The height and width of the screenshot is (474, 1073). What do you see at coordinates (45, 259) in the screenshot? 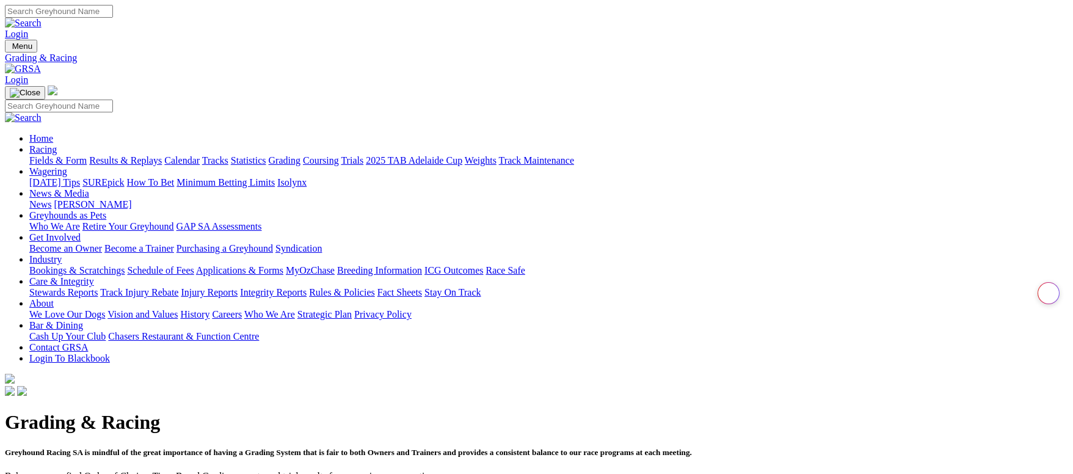
I see `a: Industry` at bounding box center [45, 259].